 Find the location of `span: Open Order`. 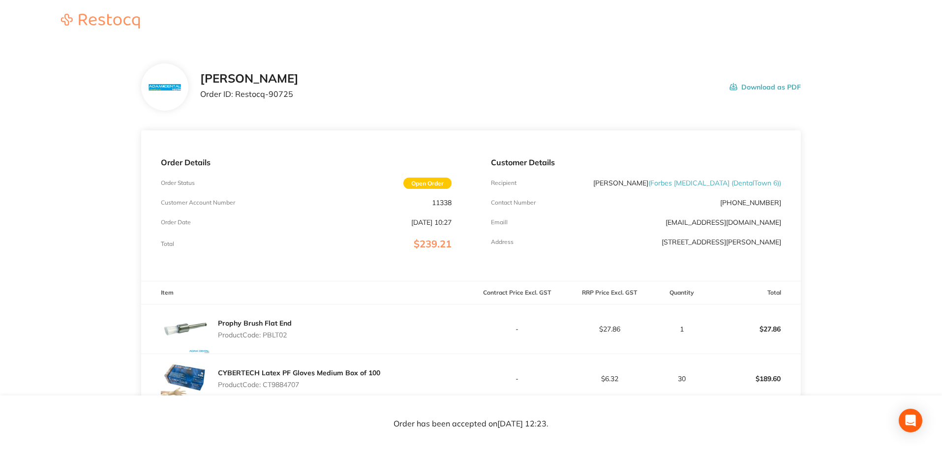

span: Open Order is located at coordinates (427, 183).